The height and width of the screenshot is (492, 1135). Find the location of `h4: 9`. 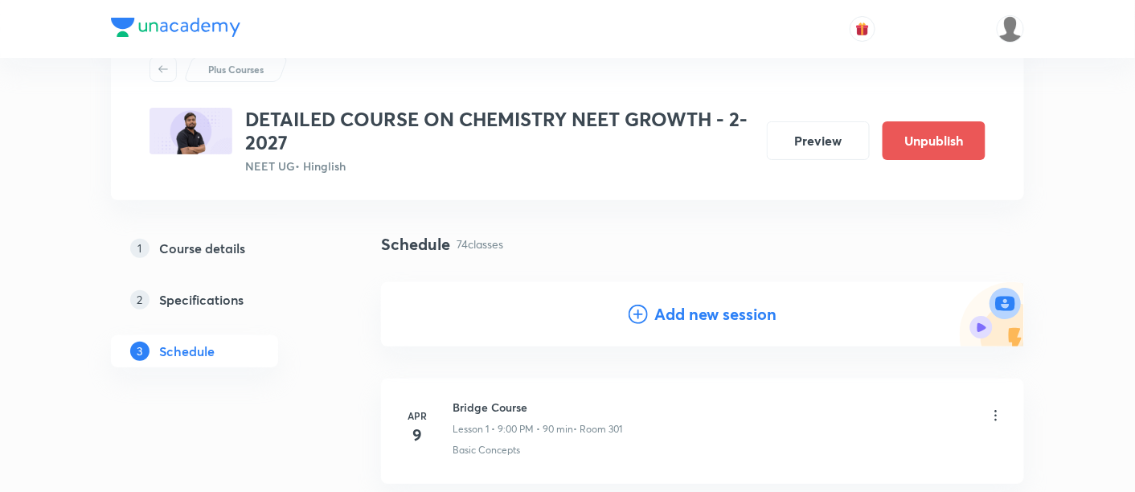

h4: 9 is located at coordinates (417, 435).